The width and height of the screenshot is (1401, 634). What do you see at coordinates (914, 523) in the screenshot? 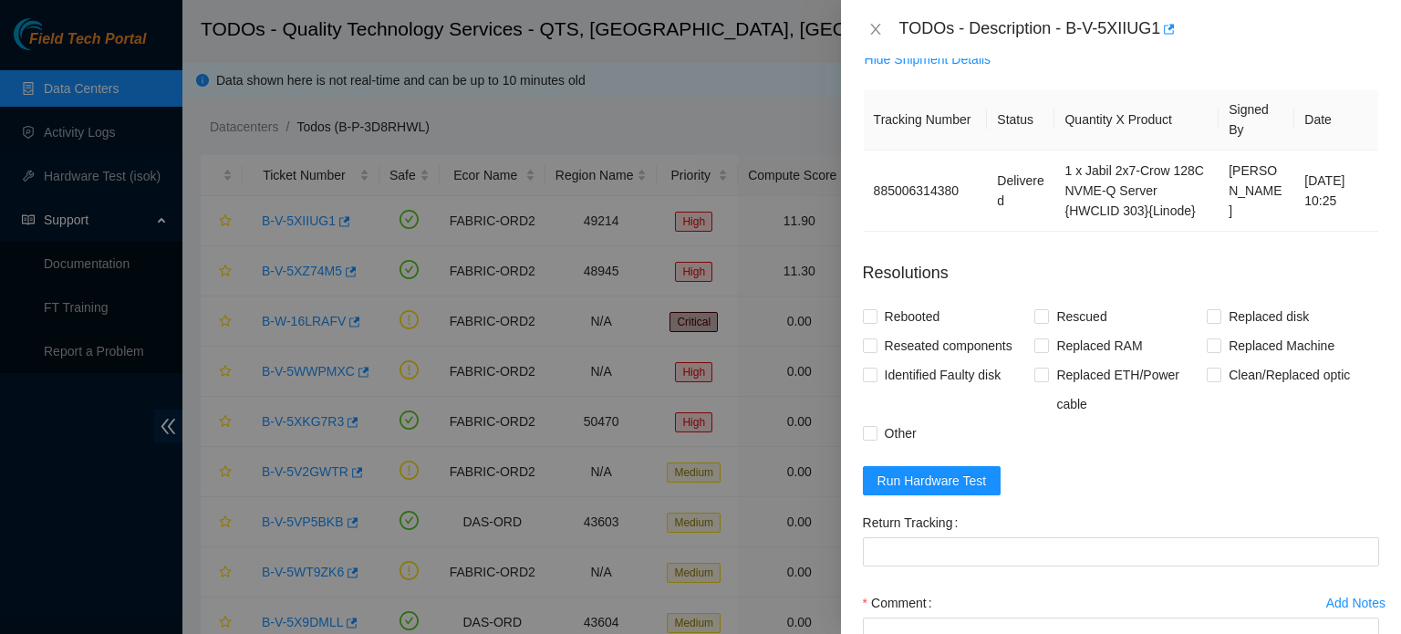
I see `label: Return Tracking` at bounding box center [914, 523].